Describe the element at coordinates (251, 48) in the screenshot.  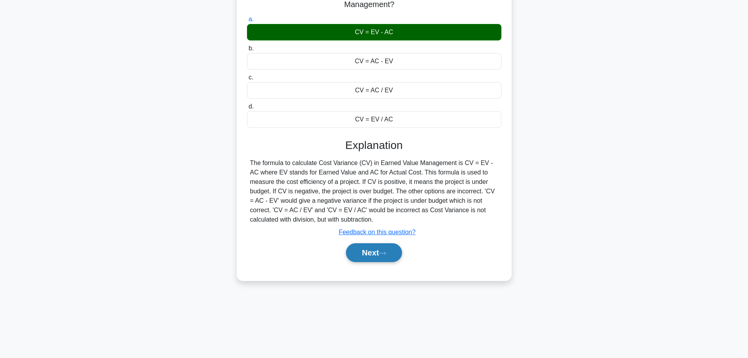
I see `span: b.` at that location.